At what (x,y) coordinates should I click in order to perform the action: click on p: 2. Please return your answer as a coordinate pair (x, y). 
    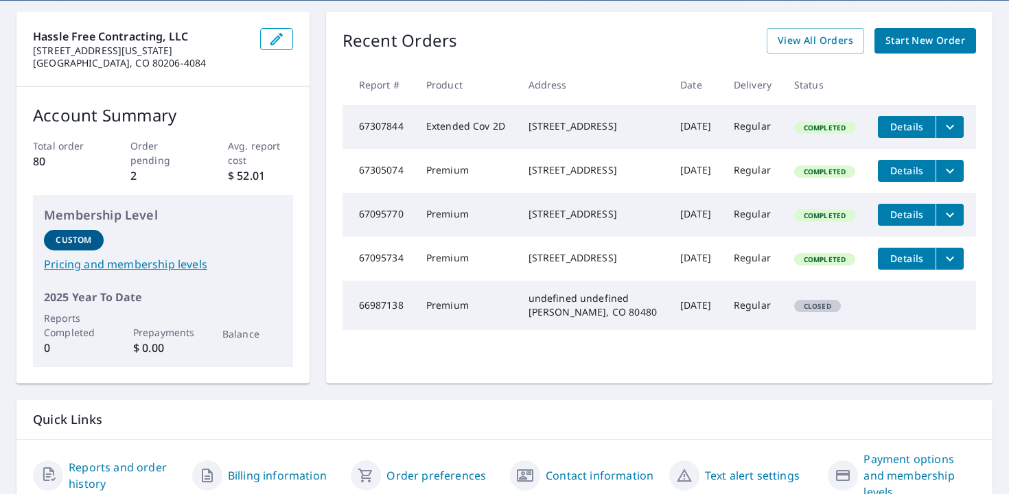
    Looking at the image, I should click on (163, 176).